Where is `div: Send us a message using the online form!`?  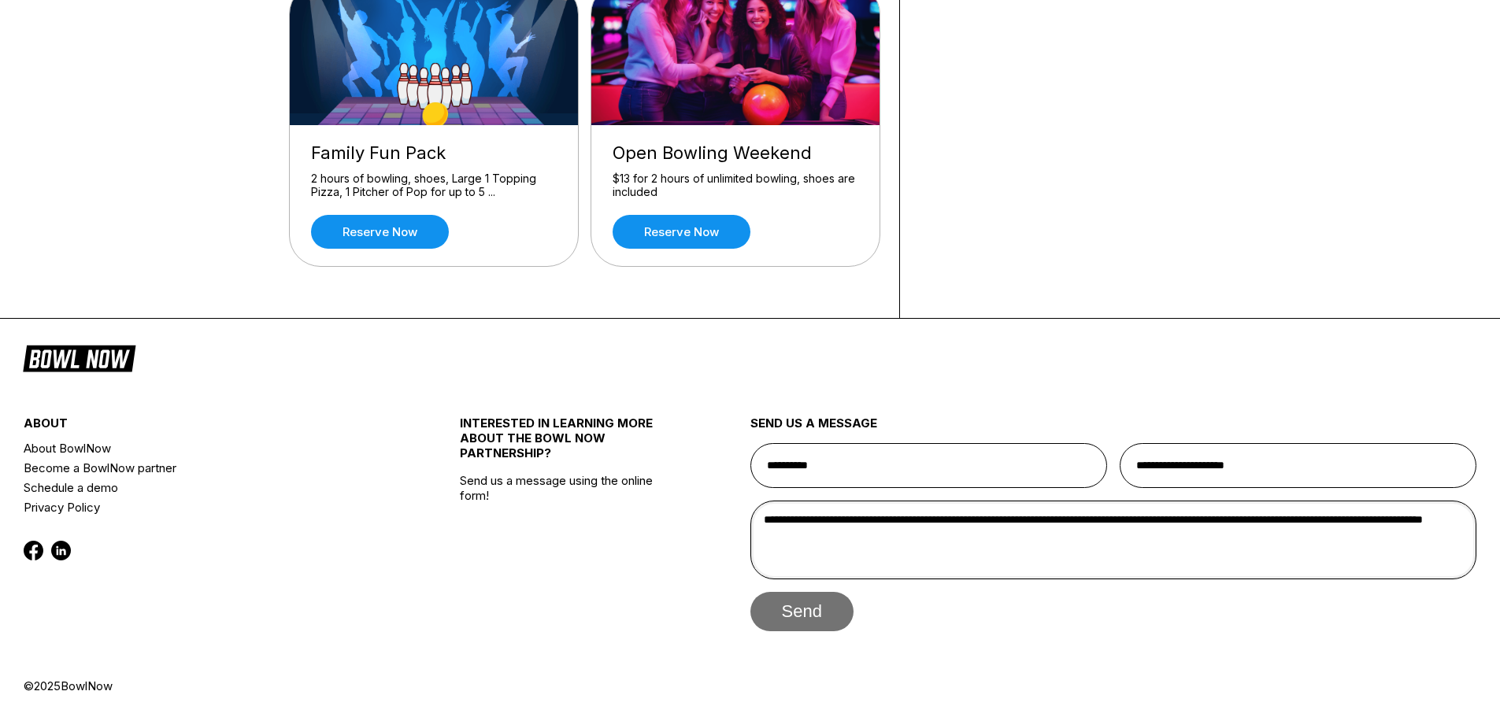 div: Send us a message using the online form! is located at coordinates (568, 530).